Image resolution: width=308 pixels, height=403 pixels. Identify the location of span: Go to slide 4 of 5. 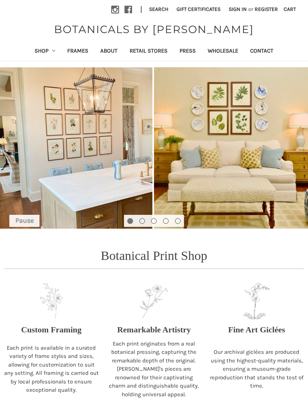
(166, 228).